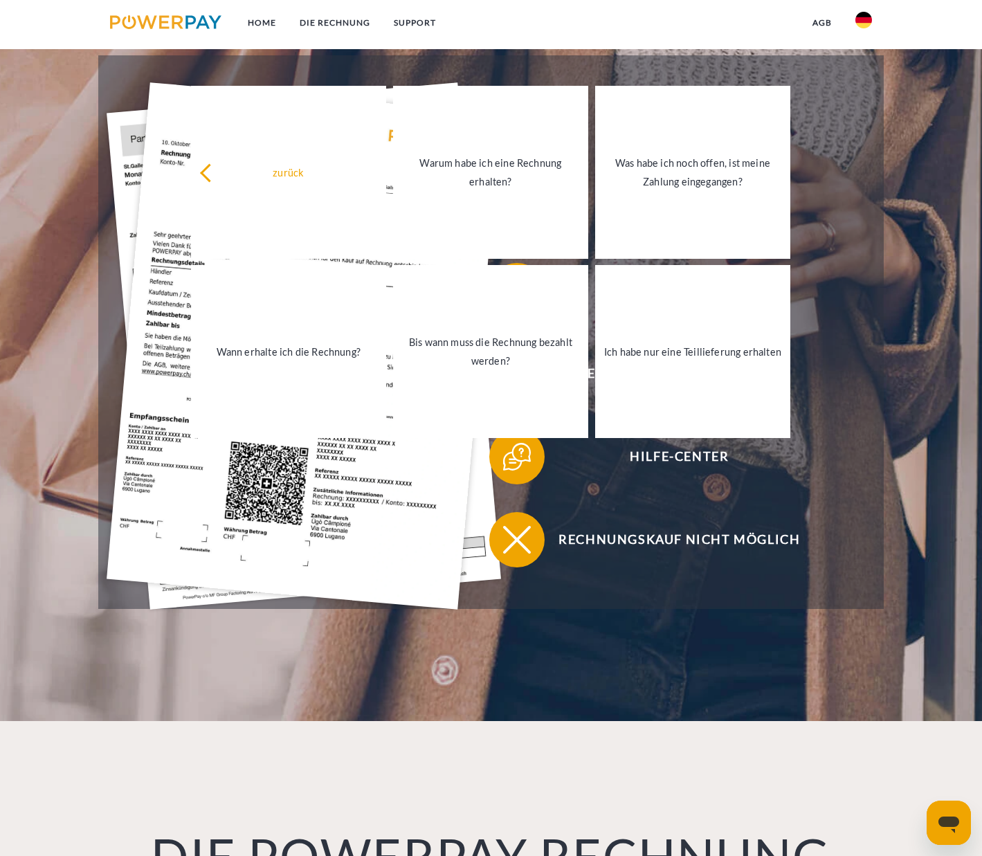 This screenshot has height=856, width=982. I want to click on img: qb_help.svg, so click(517, 457).